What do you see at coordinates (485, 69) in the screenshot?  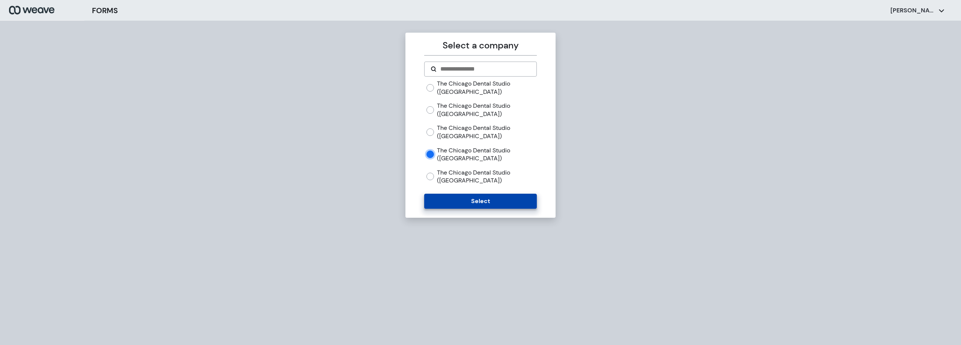 I see `input: Search` at bounding box center [485, 69].